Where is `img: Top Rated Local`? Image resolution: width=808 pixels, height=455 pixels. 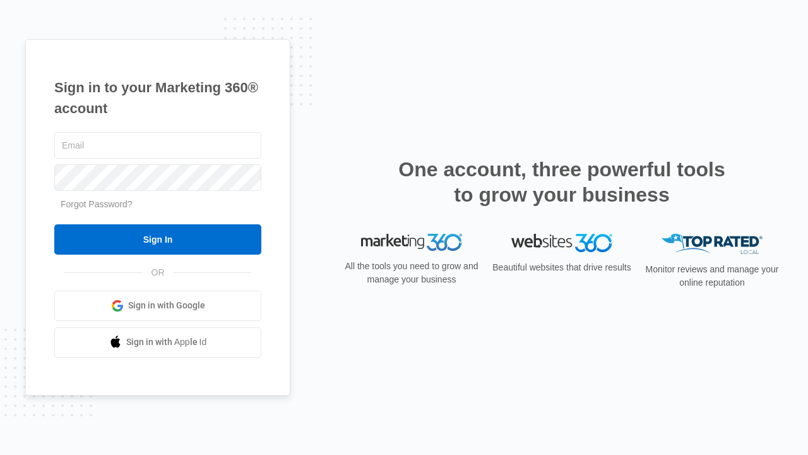 img: Top Rated Local is located at coordinates (712, 244).